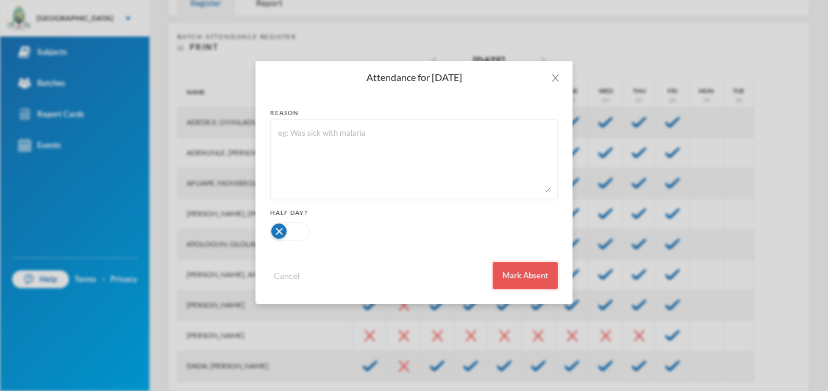  What do you see at coordinates (525, 275) in the screenshot?
I see `button: Mark Absent` at bounding box center [525, 275].